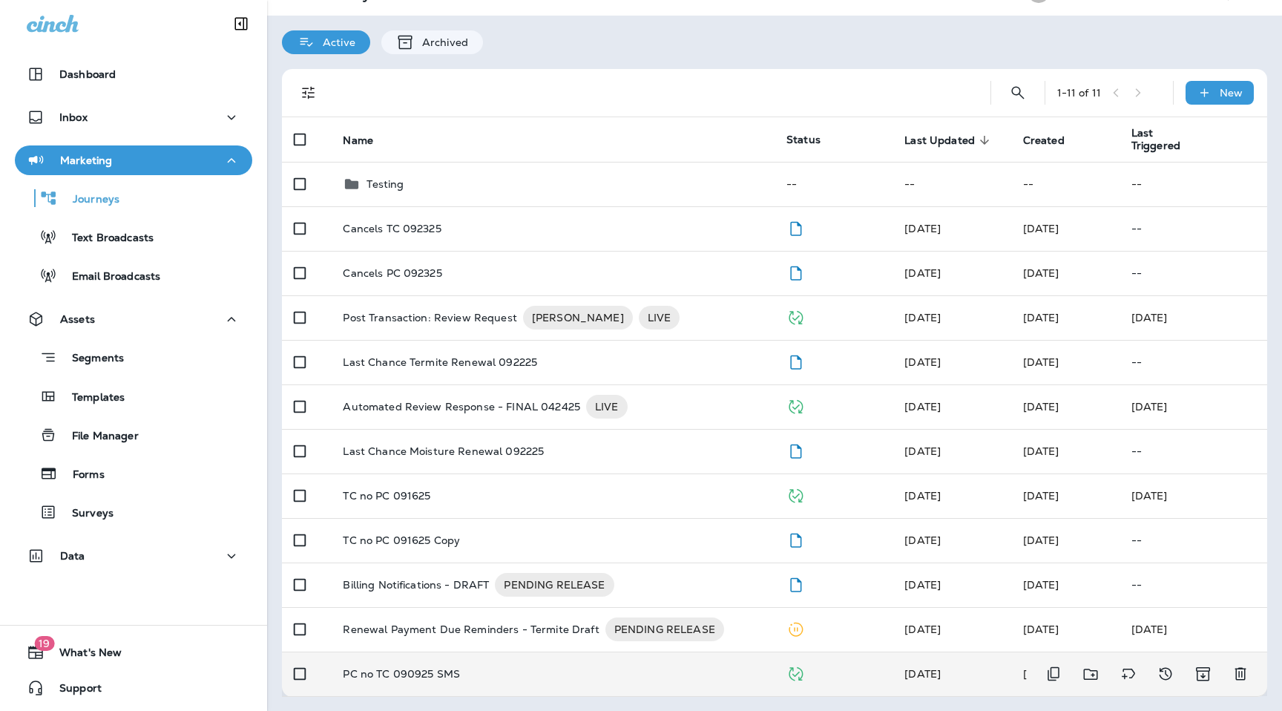 The height and width of the screenshot is (711, 1282). What do you see at coordinates (392, 229) in the screenshot?
I see `p: Cancels TC 092325` at bounding box center [392, 229].